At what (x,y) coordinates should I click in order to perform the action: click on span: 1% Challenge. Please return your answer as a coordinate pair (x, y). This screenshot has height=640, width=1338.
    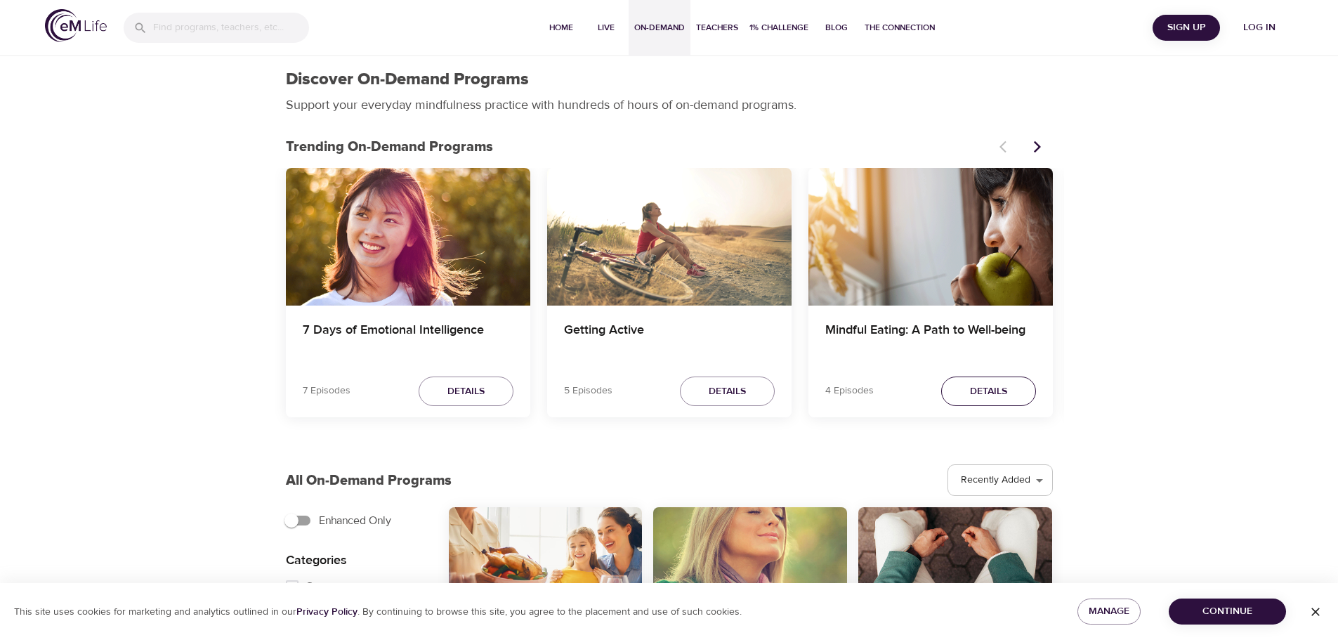
    Looking at the image, I should click on (779, 27).